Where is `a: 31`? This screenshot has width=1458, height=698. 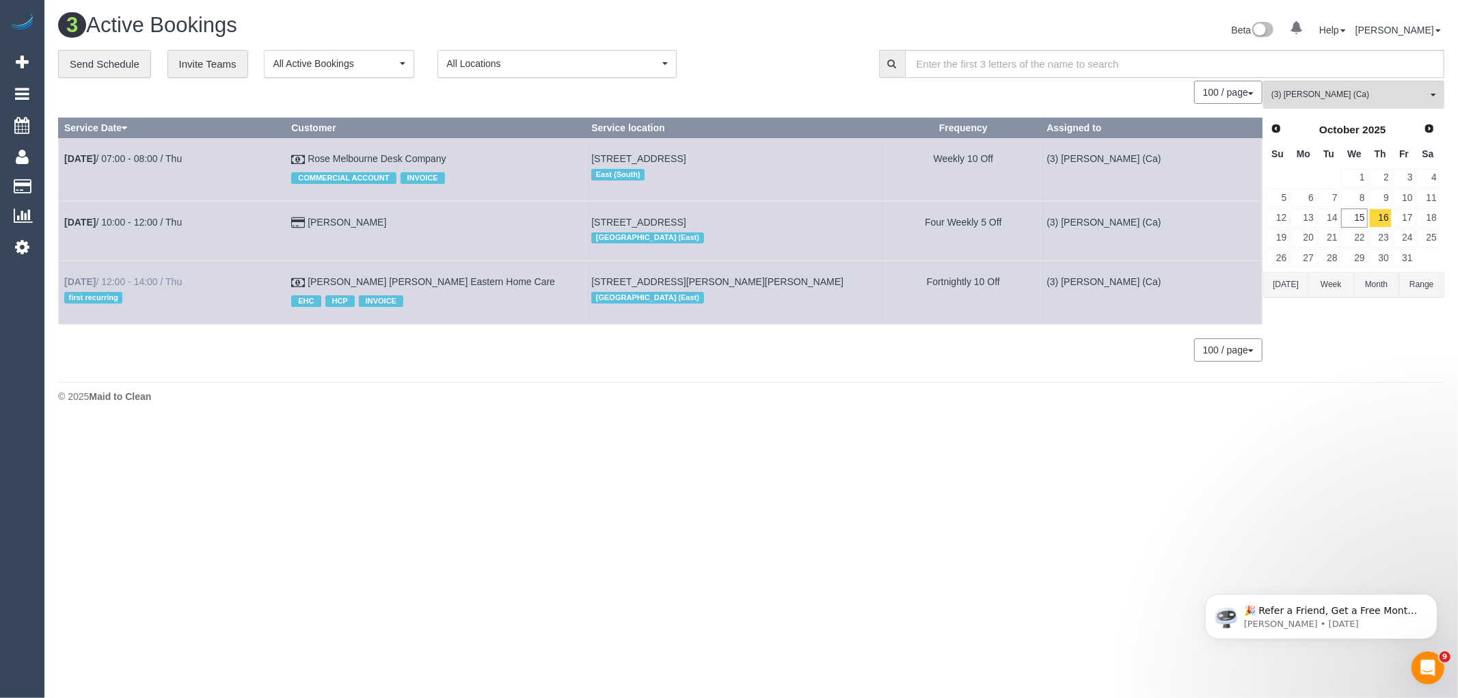
a: 31 is located at coordinates (1404, 258).